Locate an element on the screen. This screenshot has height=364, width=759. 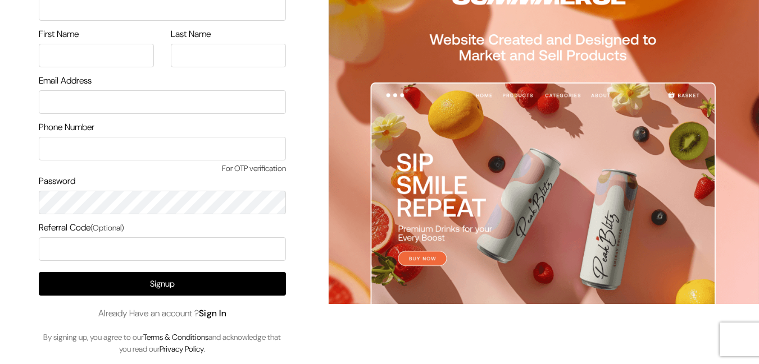
span: For OTP verification is located at coordinates (162, 168).